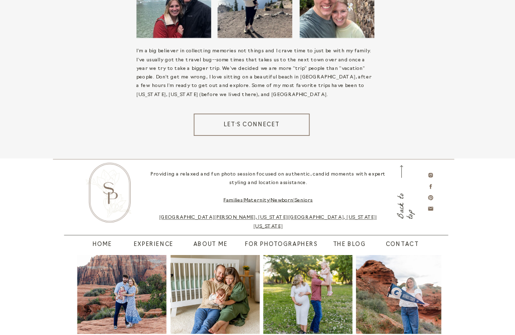 The height and width of the screenshot is (335, 515). What do you see at coordinates (233, 201) in the screenshot?
I see `a: Families` at bounding box center [233, 201].